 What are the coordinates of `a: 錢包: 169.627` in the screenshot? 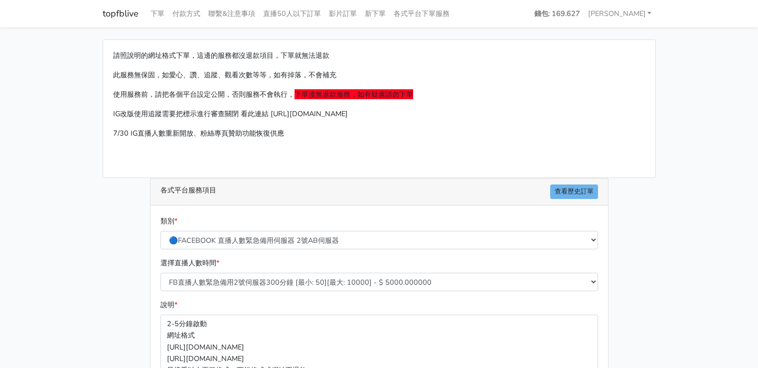 It's located at (557, 13).